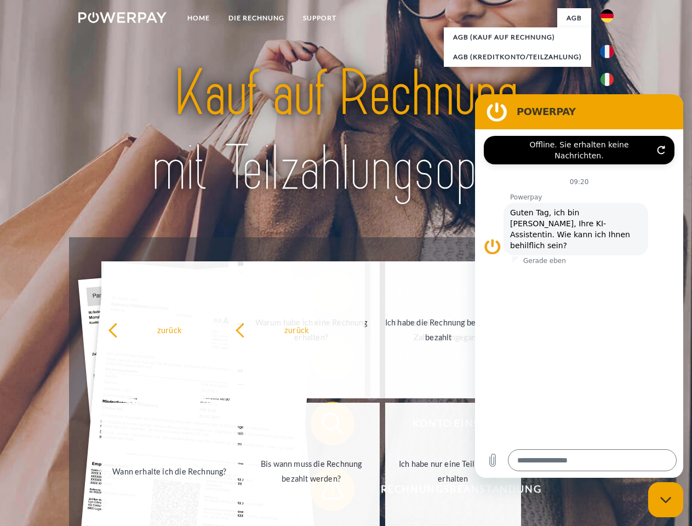 The width and height of the screenshot is (692, 526). Describe the element at coordinates (607, 79) in the screenshot. I see `img: it` at that location.